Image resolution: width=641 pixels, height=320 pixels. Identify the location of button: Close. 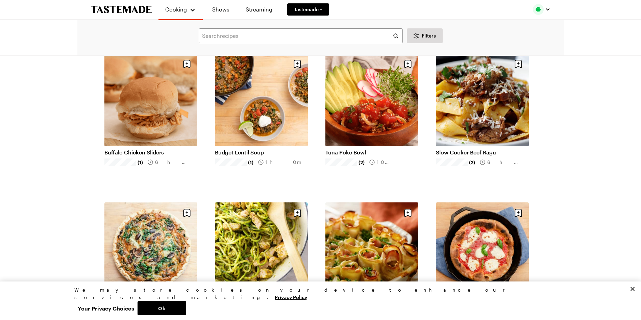
(633, 289).